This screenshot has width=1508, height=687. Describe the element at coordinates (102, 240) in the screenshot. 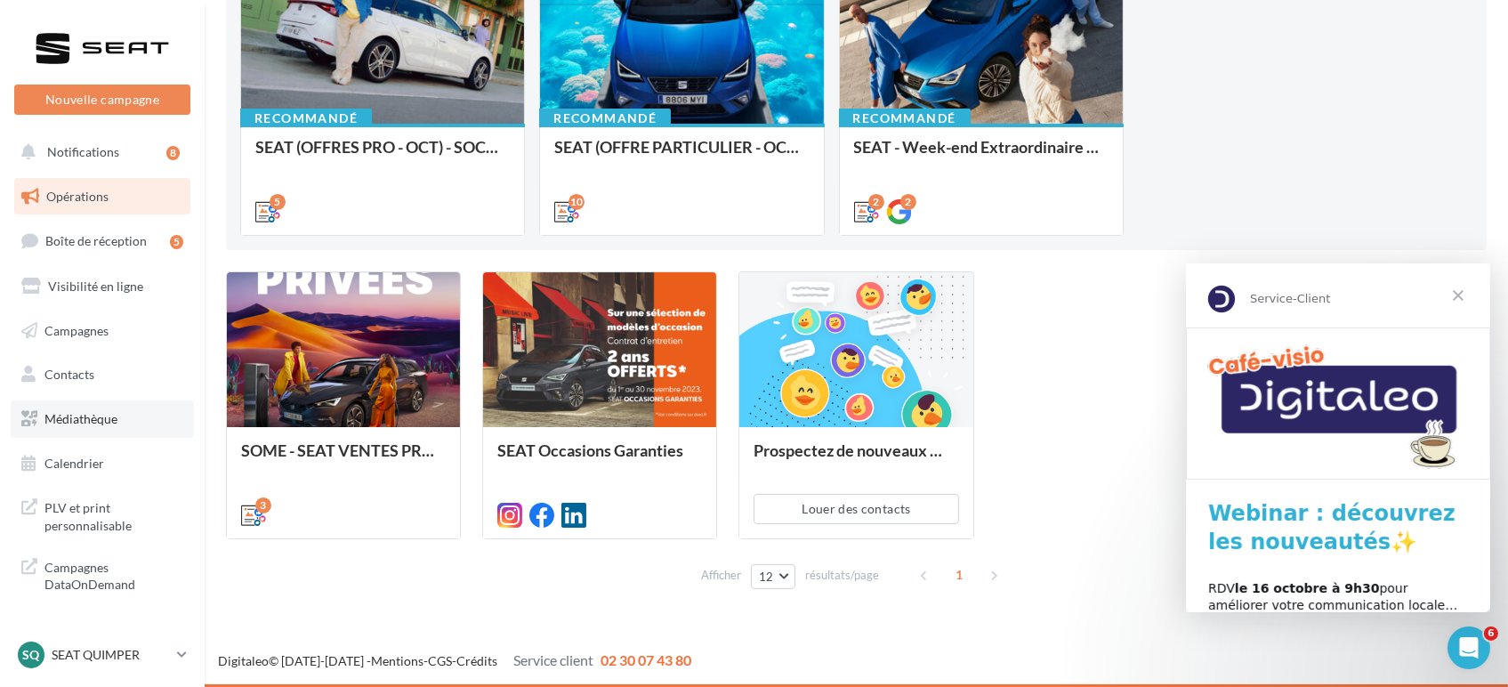

I see `a: Boîte de réception5` at that location.